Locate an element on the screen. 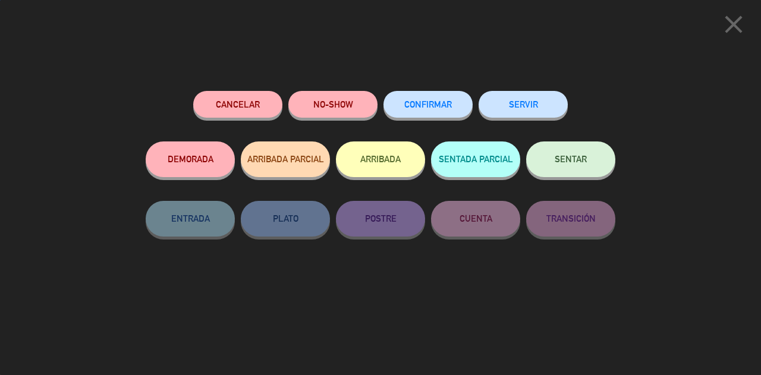  span: CONFIRMAR is located at coordinates (428, 104).